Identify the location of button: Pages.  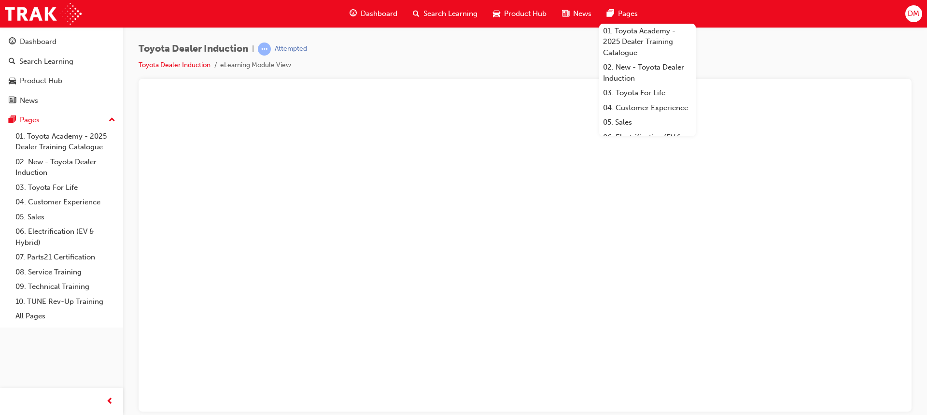
(61, 120).